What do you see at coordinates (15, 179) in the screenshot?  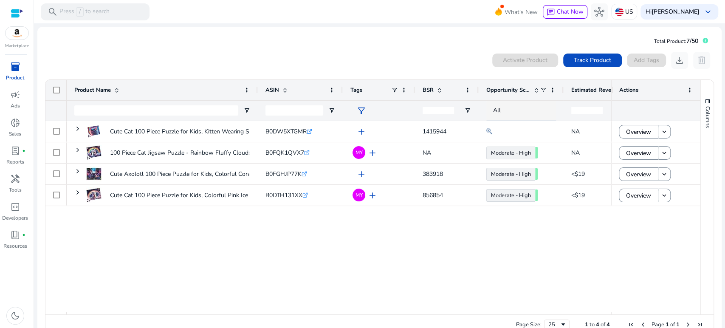 I see `span: handyman` at bounding box center [15, 179].